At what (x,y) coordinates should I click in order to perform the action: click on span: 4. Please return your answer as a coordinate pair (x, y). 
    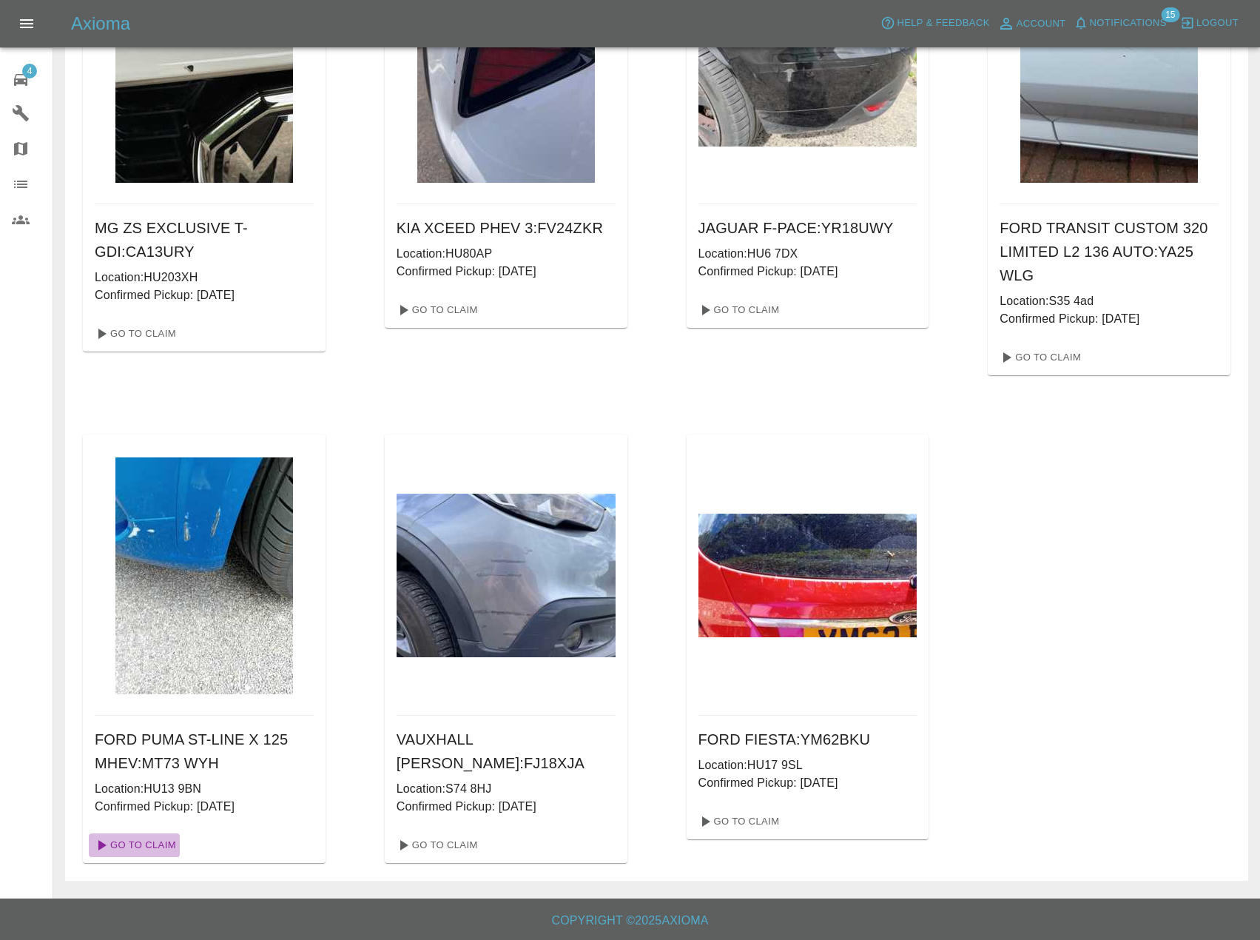
    Looking at the image, I should click on (30, 71).